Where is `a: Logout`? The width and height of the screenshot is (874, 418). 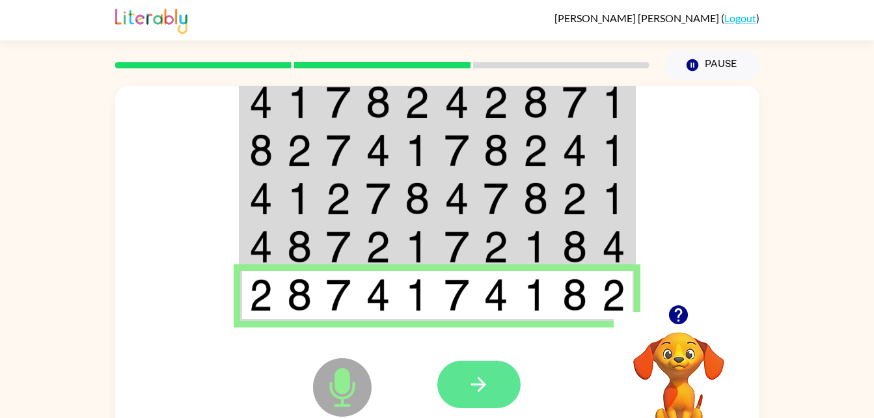
a: Logout is located at coordinates (740, 18).